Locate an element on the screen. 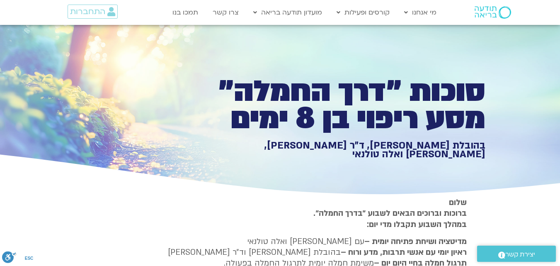 The height and width of the screenshot is (266, 560). b: ראיון יומי עם אנשי תרבות, מדע ורוח – is located at coordinates (404, 252).